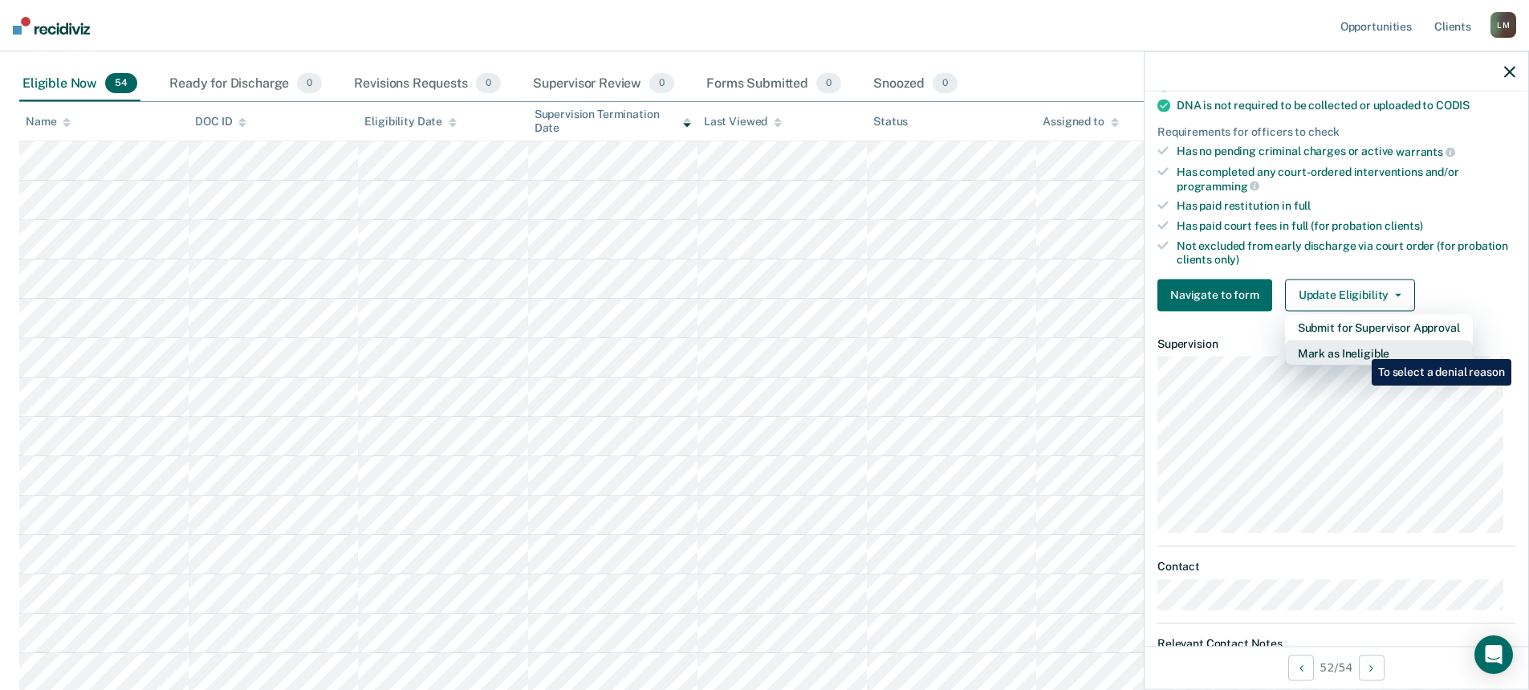  Describe the element at coordinates (1218, 185) in the screenshot. I see `span: programming` at that location.